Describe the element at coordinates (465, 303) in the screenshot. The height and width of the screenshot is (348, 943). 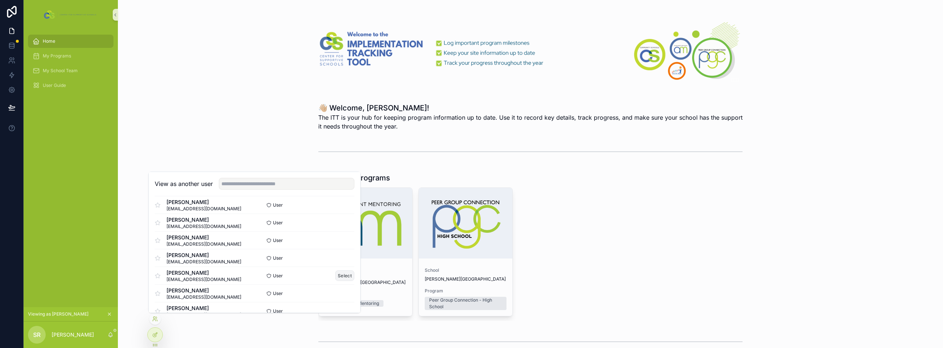
I see `div: Peer Group Connection - High School` at that location.